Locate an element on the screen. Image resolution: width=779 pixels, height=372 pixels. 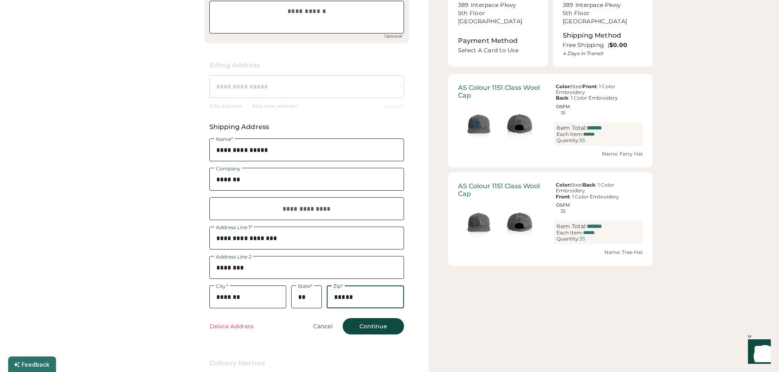
button: Cancel is located at coordinates (323, 327).